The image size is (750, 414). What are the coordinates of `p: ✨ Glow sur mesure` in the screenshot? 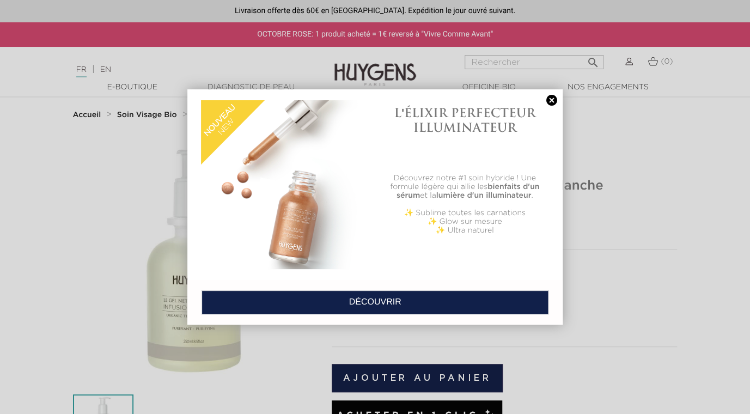 It's located at (464, 222).